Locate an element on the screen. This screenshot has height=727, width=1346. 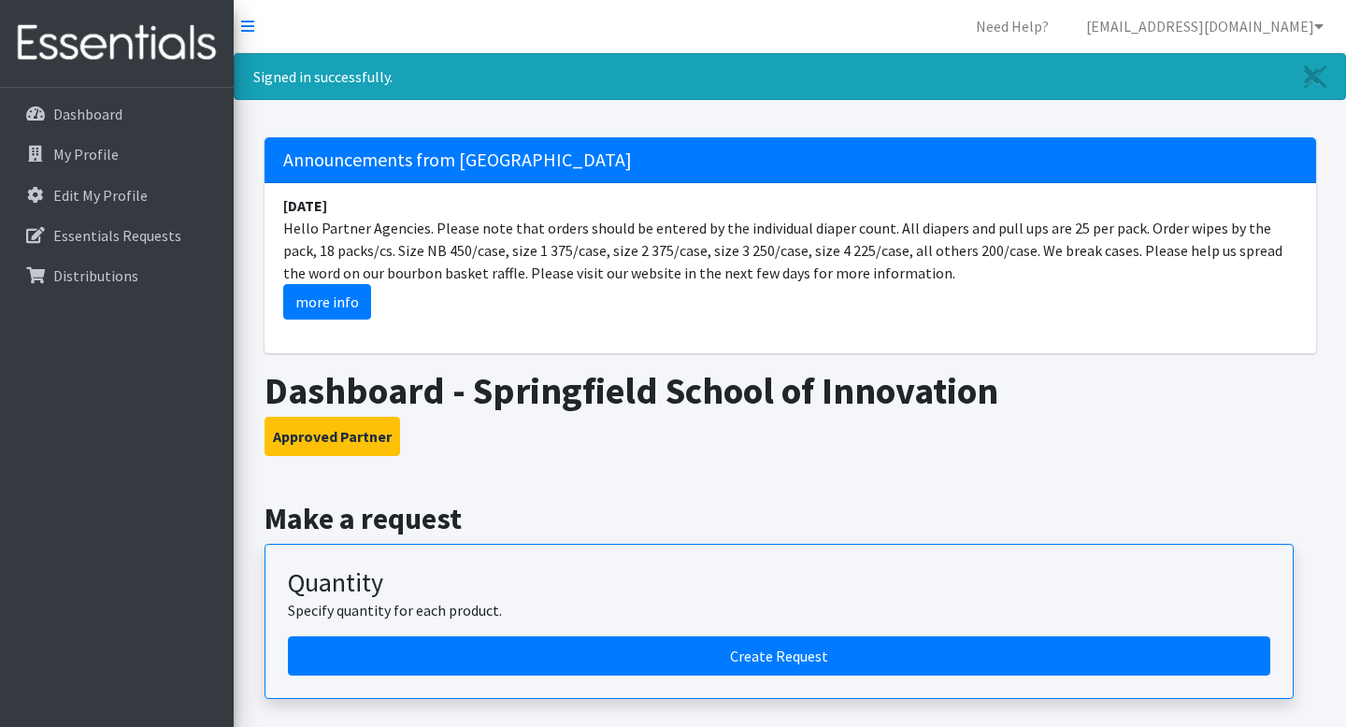
a: Dashboard is located at coordinates (117, 114).